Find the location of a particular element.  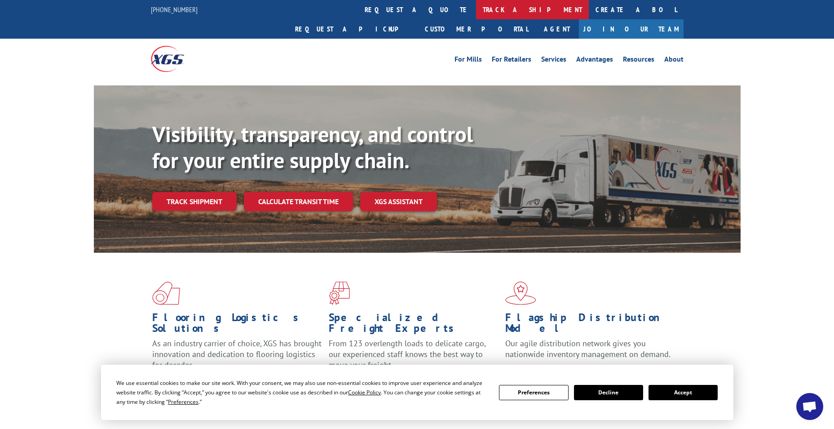

span: Preferences is located at coordinates (183, 401).